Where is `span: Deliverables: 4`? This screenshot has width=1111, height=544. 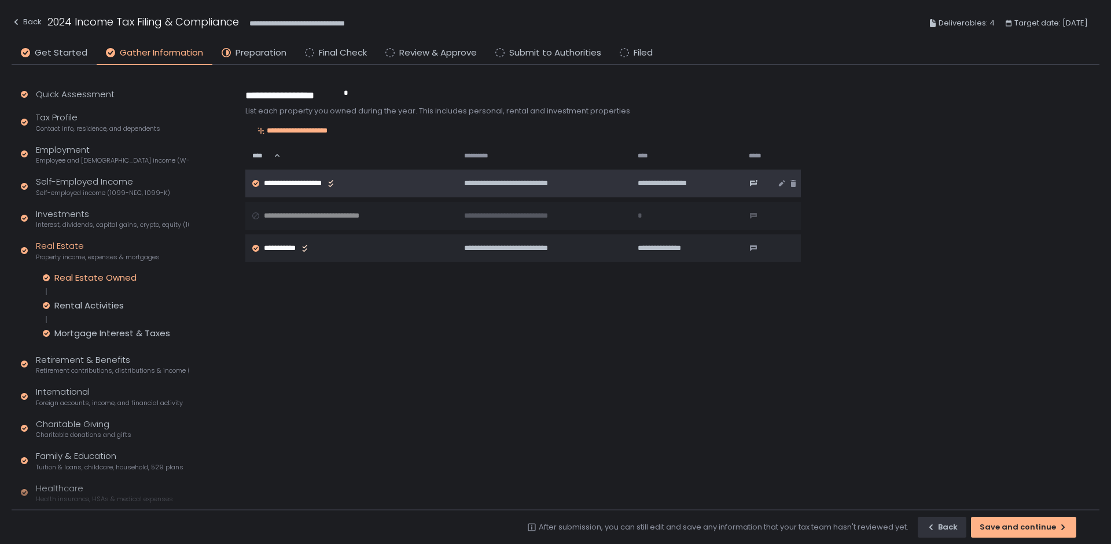
span: Deliverables: 4 is located at coordinates (966, 23).